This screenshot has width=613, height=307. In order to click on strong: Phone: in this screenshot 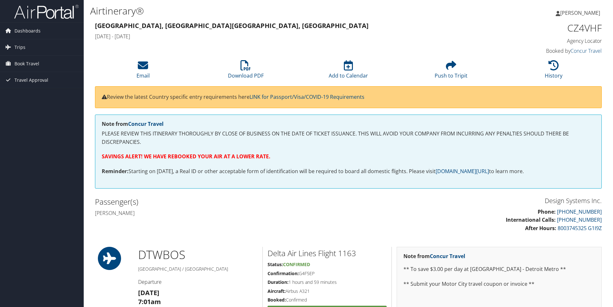, I will do `click(547, 212)`.